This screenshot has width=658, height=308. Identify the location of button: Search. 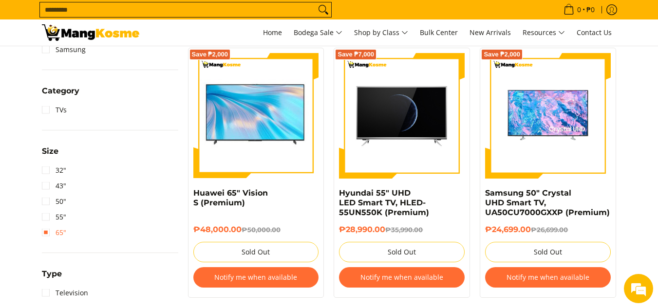
(323, 10).